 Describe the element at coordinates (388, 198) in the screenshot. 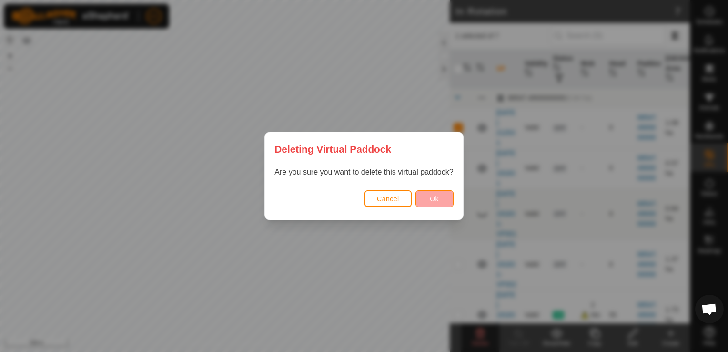

I see `button: Cancel` at that location.